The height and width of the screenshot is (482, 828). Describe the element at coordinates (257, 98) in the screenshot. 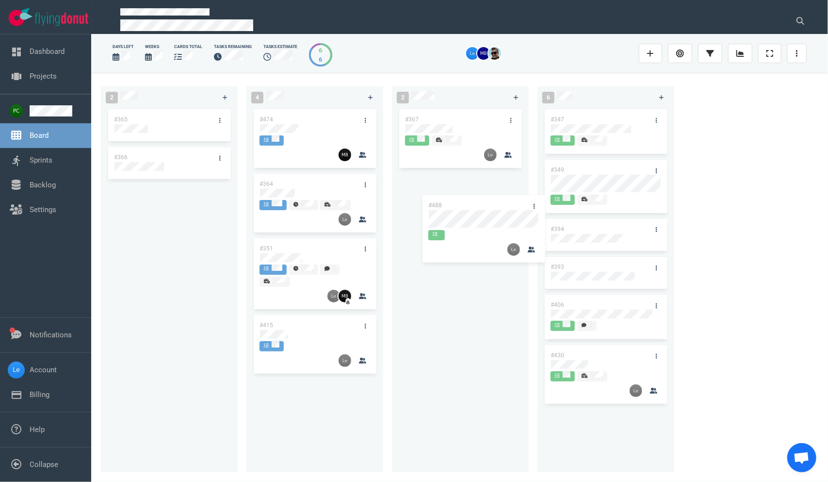

I see `span: 4` at that location.